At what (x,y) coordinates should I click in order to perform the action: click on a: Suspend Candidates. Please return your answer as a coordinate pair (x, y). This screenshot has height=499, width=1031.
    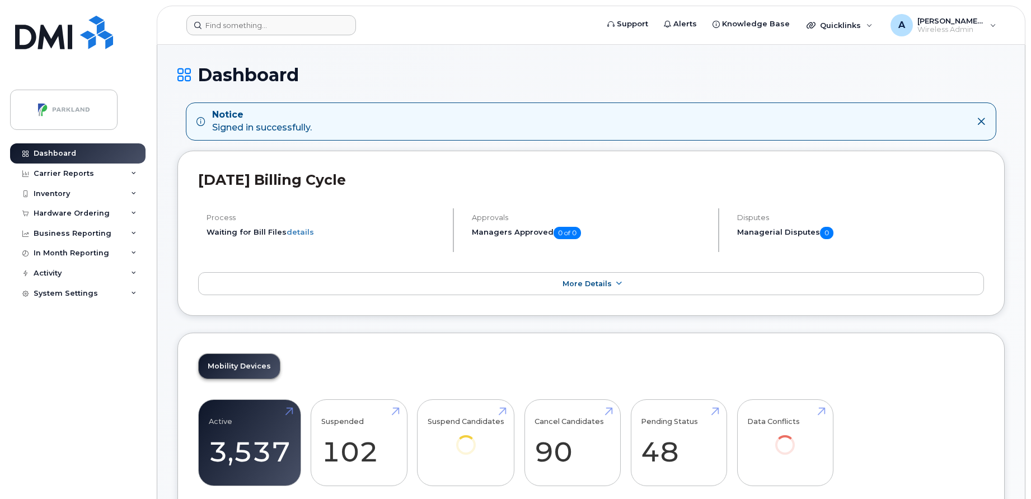
    Looking at the image, I should click on (466, 438).